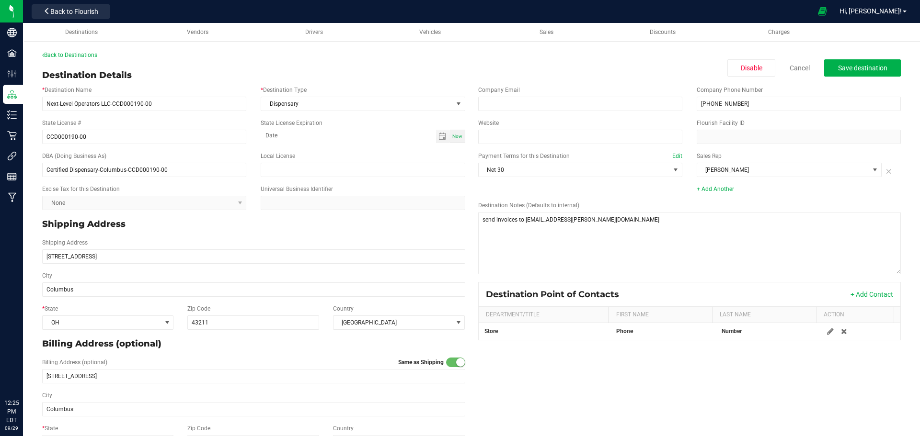  What do you see at coordinates (499, 90) in the screenshot?
I see `label: Company Email` at bounding box center [499, 90].